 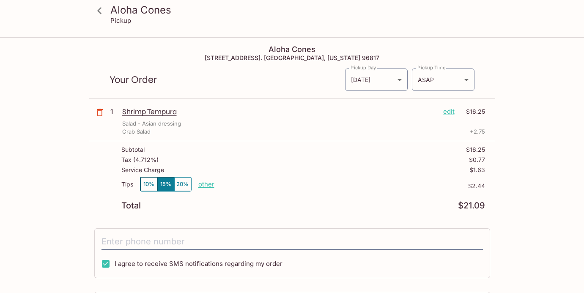 What do you see at coordinates (143, 170) in the screenshot?
I see `p: Service Charge` at bounding box center [143, 170].